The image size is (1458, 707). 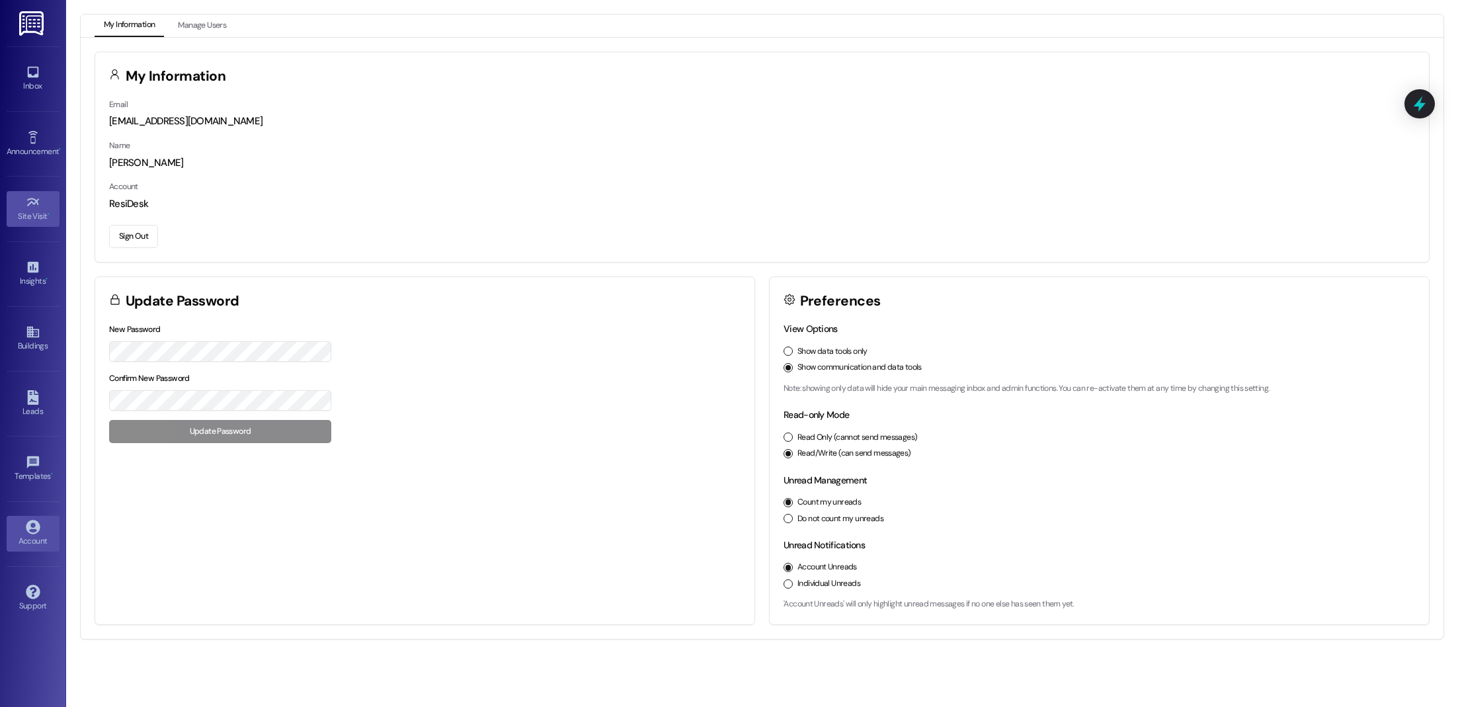 I want to click on a: Site Visit •, so click(x=33, y=209).